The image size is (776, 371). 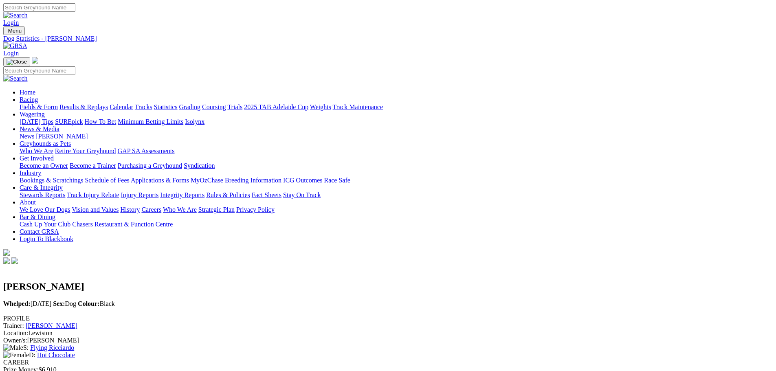 What do you see at coordinates (7, 261) in the screenshot?
I see `img: facebook.svg` at bounding box center [7, 261].